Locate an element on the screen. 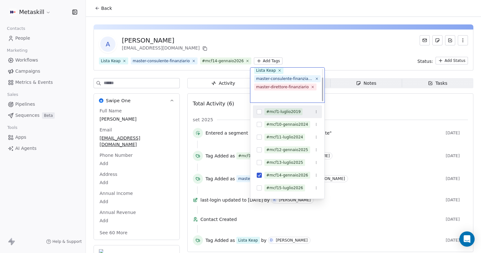 This screenshot has width=481, height=253. div: #mcf11-luglio2024 is located at coordinates (284, 137).